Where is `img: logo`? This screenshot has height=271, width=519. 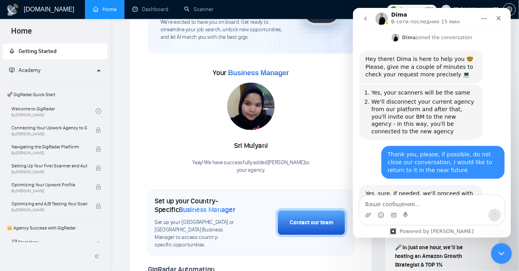
img: logo is located at coordinates (13, 10).